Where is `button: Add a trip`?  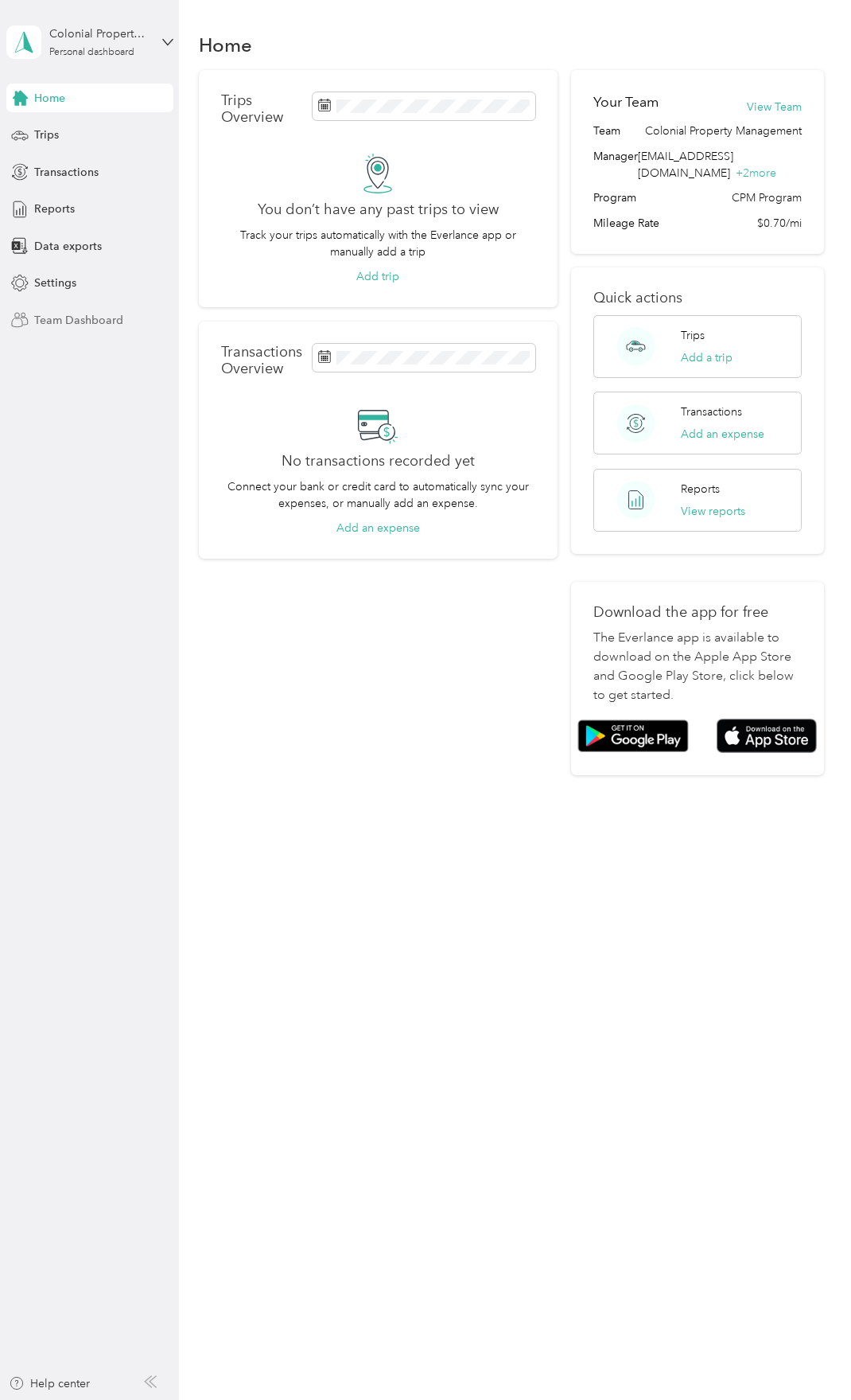 button: Add a trip is located at coordinates (707, 358).